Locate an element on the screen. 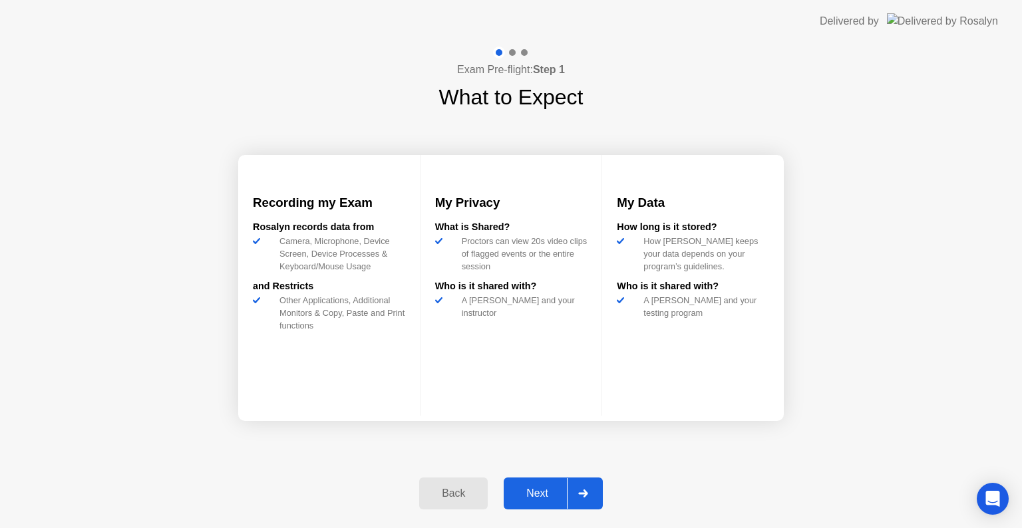 Image resolution: width=1022 pixels, height=528 pixels. h1: What to Expect is located at coordinates (511, 97).